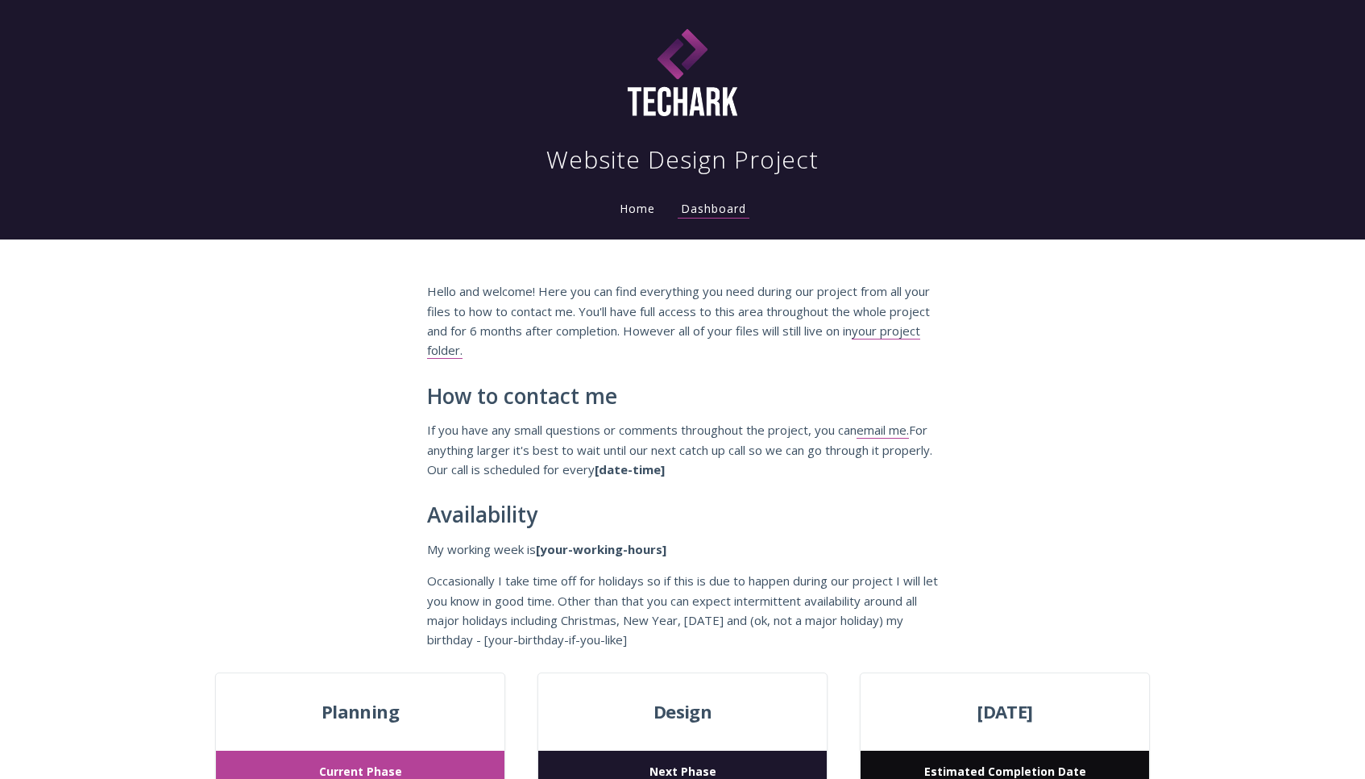 This screenshot has height=779, width=1365. Describe the element at coordinates (683, 549) in the screenshot. I see `p: My working week is` at that location.